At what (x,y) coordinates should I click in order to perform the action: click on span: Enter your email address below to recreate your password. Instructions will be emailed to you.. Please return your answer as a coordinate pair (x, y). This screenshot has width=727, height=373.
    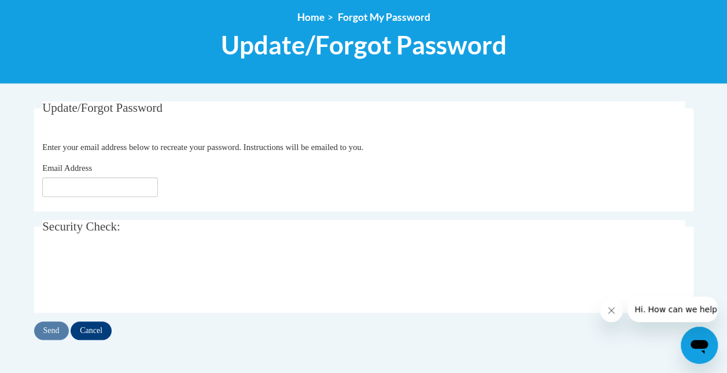
    Looking at the image, I should click on (203, 147).